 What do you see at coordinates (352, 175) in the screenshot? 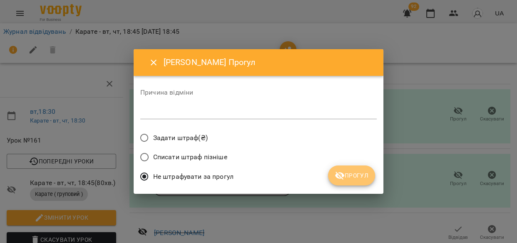
I see `button: Прогул` at bounding box center [352, 175].